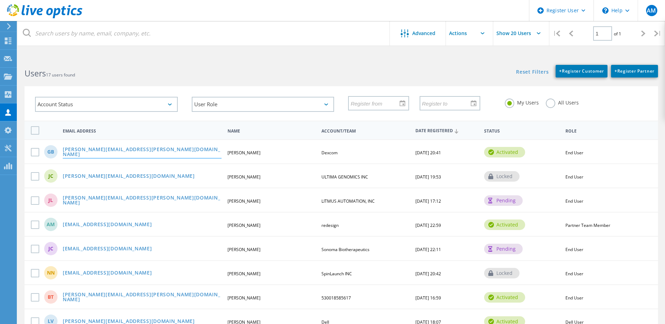  I want to click on span: Date Registered, so click(446, 131).